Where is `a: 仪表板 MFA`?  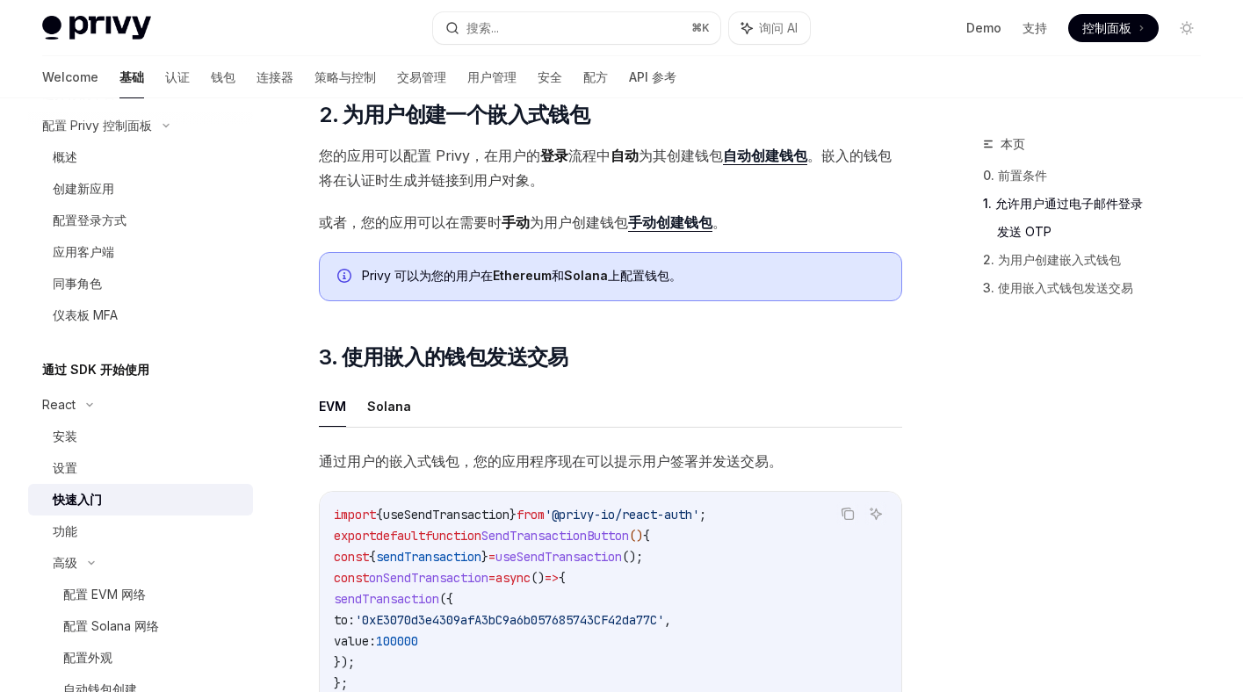 a: 仪表板 MFA is located at coordinates (141, 315).